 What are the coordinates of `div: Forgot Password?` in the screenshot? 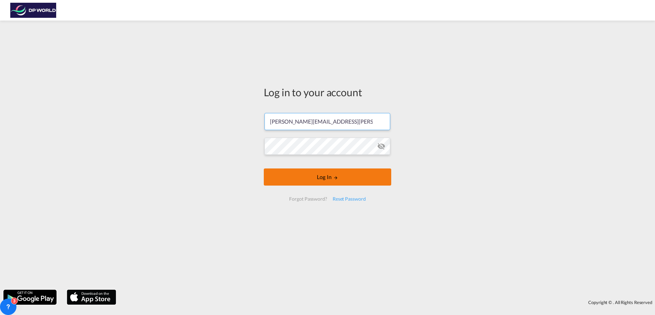 It's located at (308, 199).